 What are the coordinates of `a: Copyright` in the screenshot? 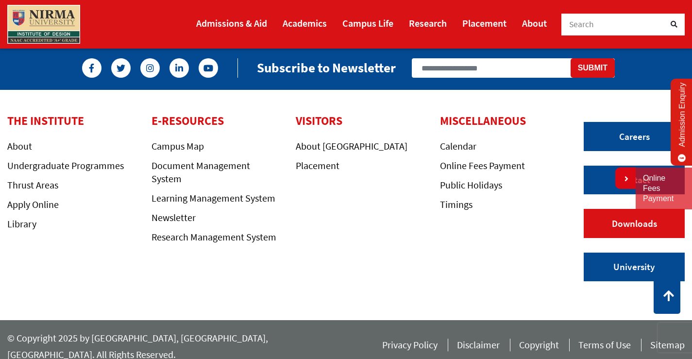 It's located at (539, 346).